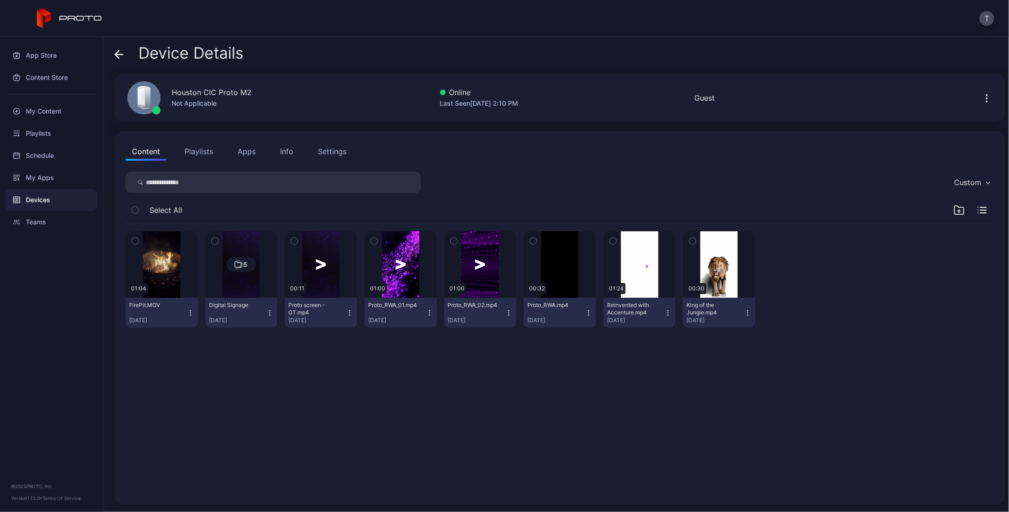 This screenshot has height=512, width=1009. I want to click on div: Playlists, so click(51, 133).